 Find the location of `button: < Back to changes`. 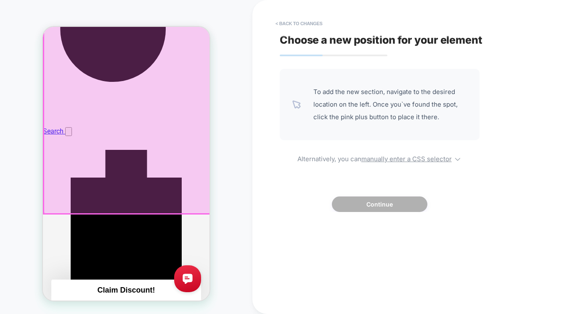

button: < Back to changes is located at coordinates (299, 24).